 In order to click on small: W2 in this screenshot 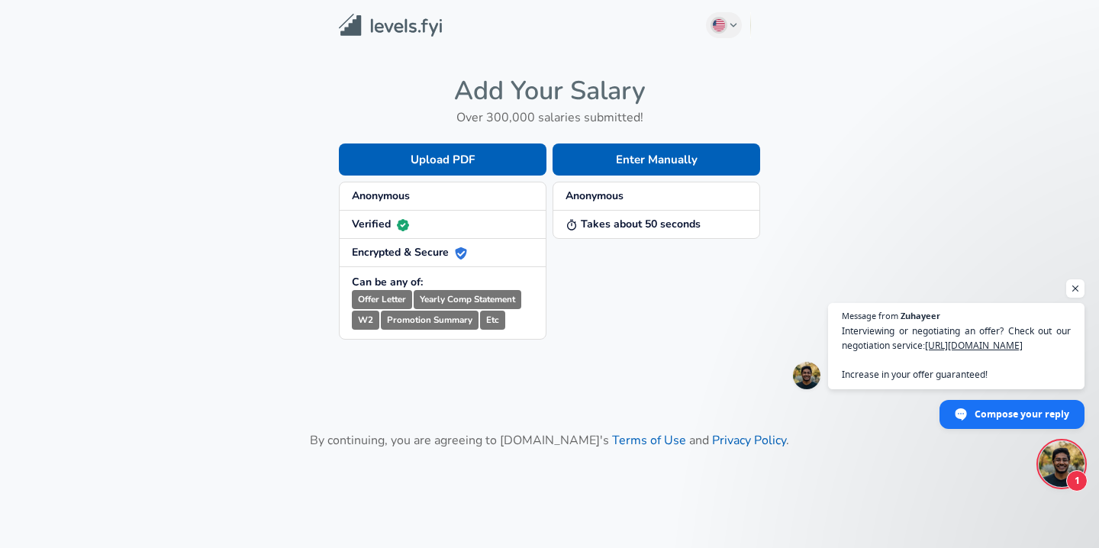, I will do `click(366, 320)`.